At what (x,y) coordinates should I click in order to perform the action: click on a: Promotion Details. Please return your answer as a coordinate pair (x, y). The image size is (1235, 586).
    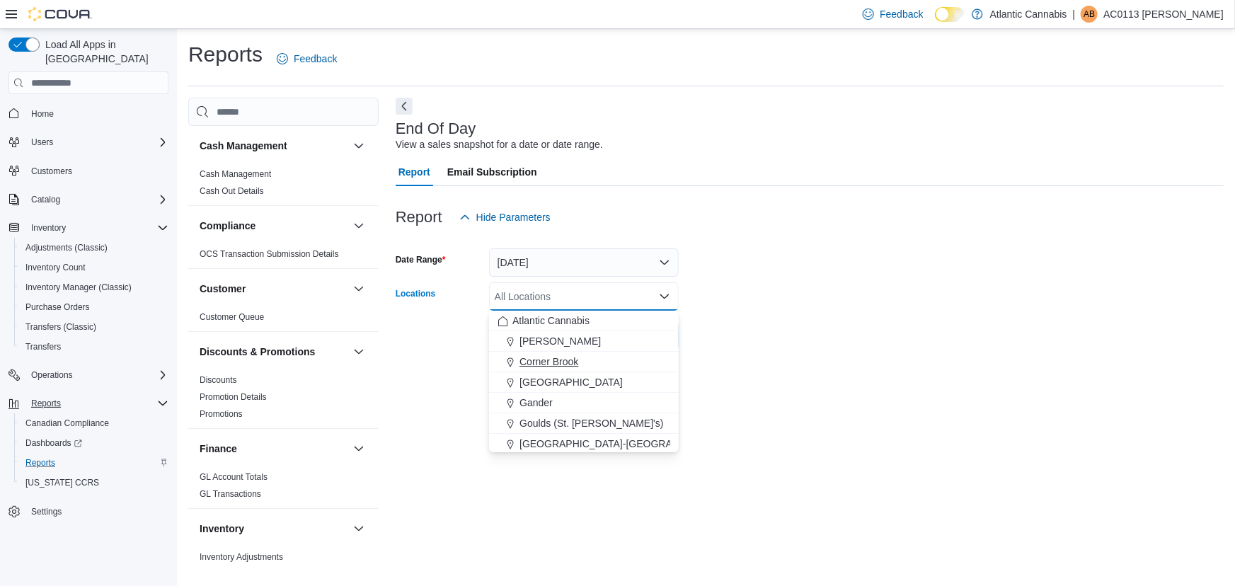
    Looking at the image, I should click on (233, 397).